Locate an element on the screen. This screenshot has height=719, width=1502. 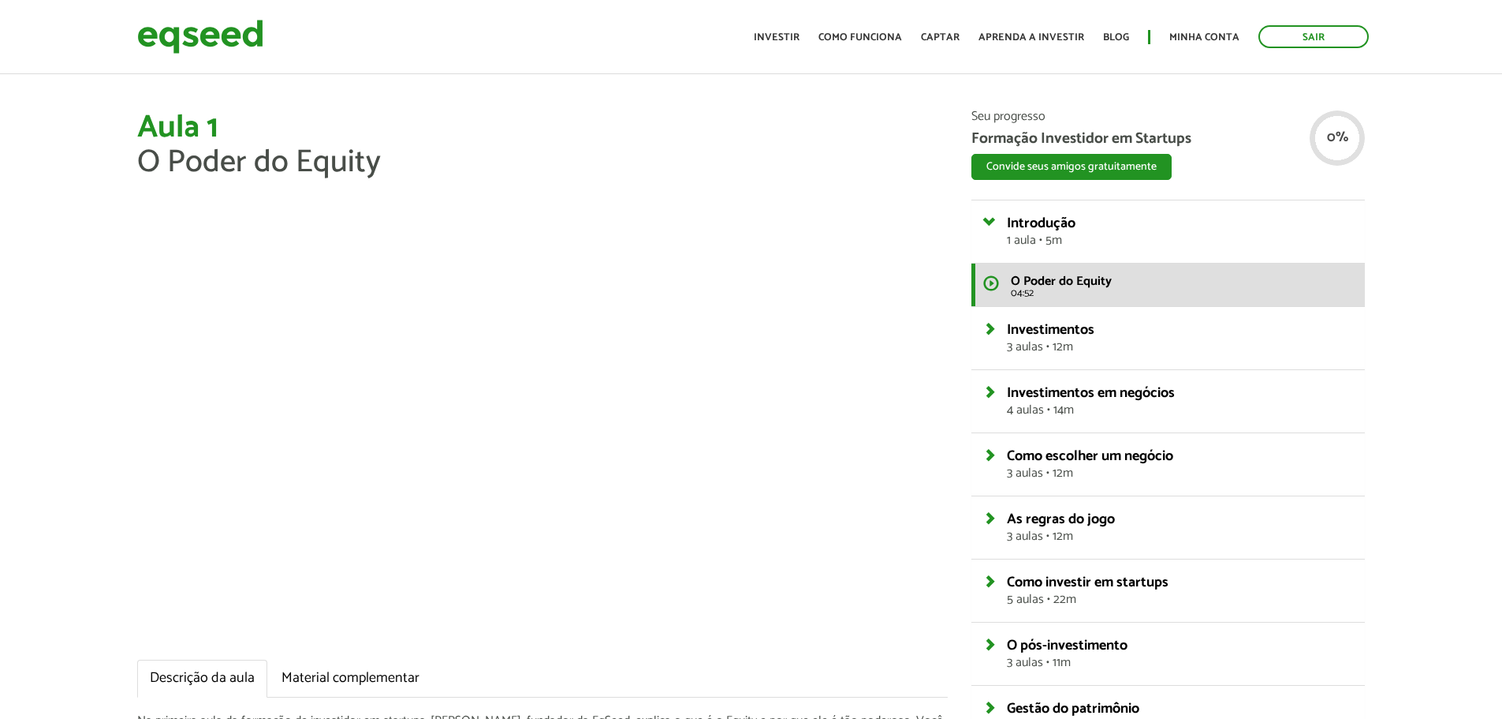
a: Descrição da aula is located at coordinates (202, 678).